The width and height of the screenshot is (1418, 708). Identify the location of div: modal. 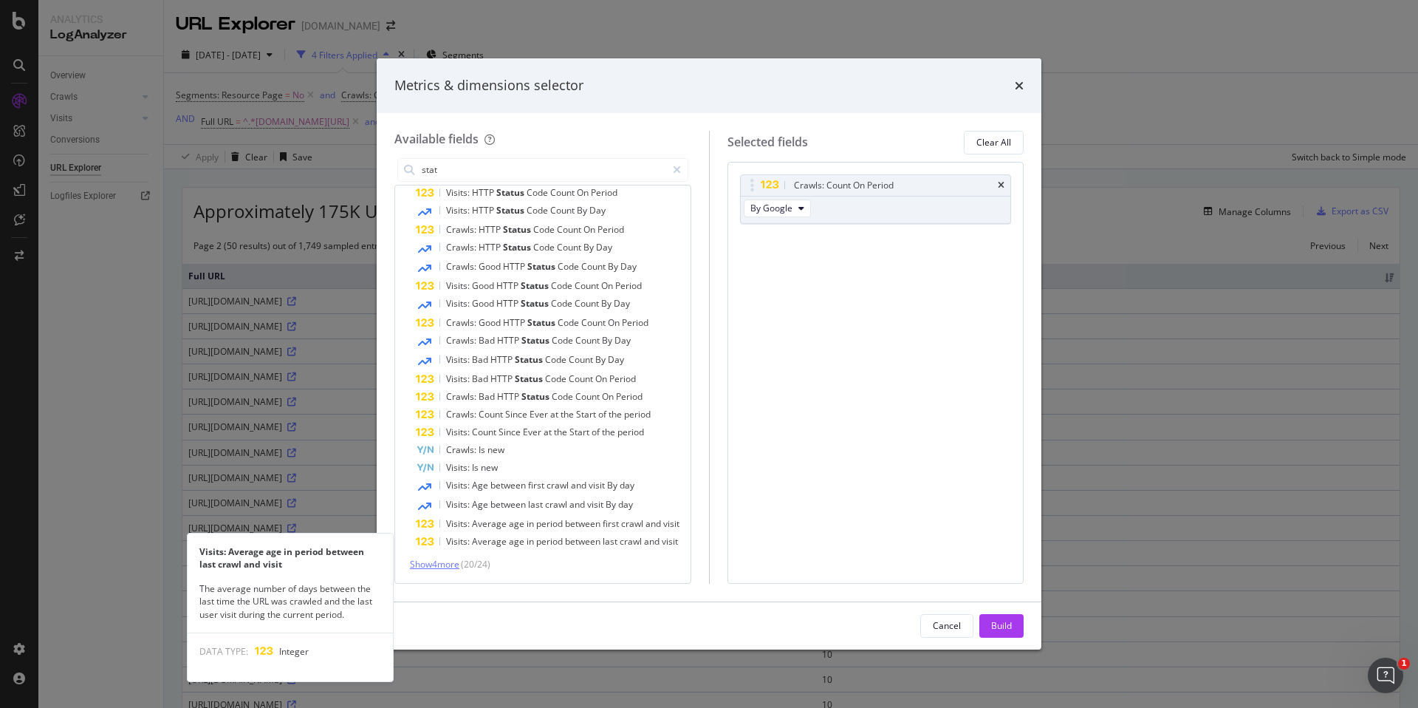
(709, 354).